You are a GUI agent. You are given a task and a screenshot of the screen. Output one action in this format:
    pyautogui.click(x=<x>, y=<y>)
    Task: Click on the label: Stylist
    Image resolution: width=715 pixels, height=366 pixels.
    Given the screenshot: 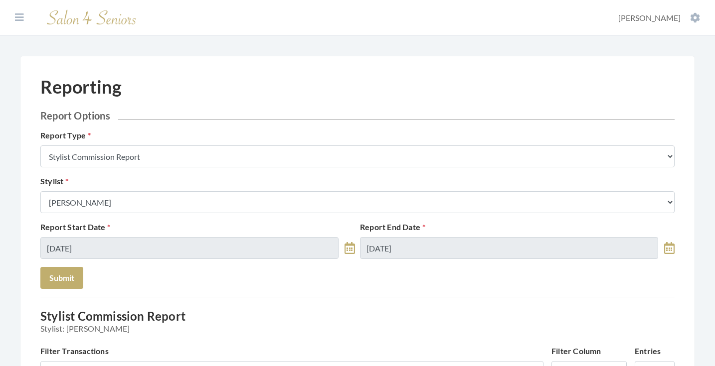 What is the action you would take?
    pyautogui.click(x=54, y=181)
    